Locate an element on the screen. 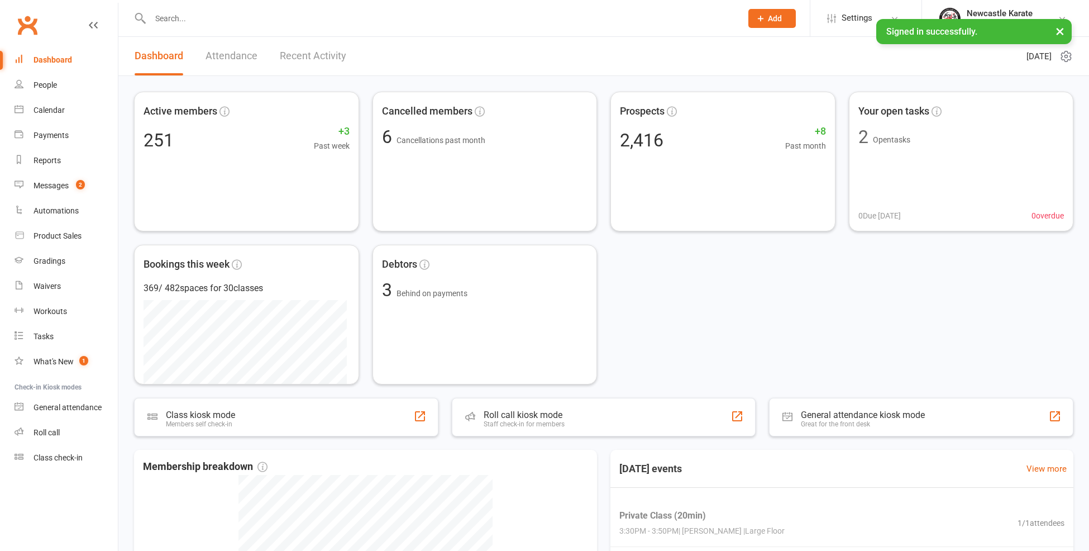 The width and height of the screenshot is (1089, 551). div: 2,416 is located at coordinates (642, 140).